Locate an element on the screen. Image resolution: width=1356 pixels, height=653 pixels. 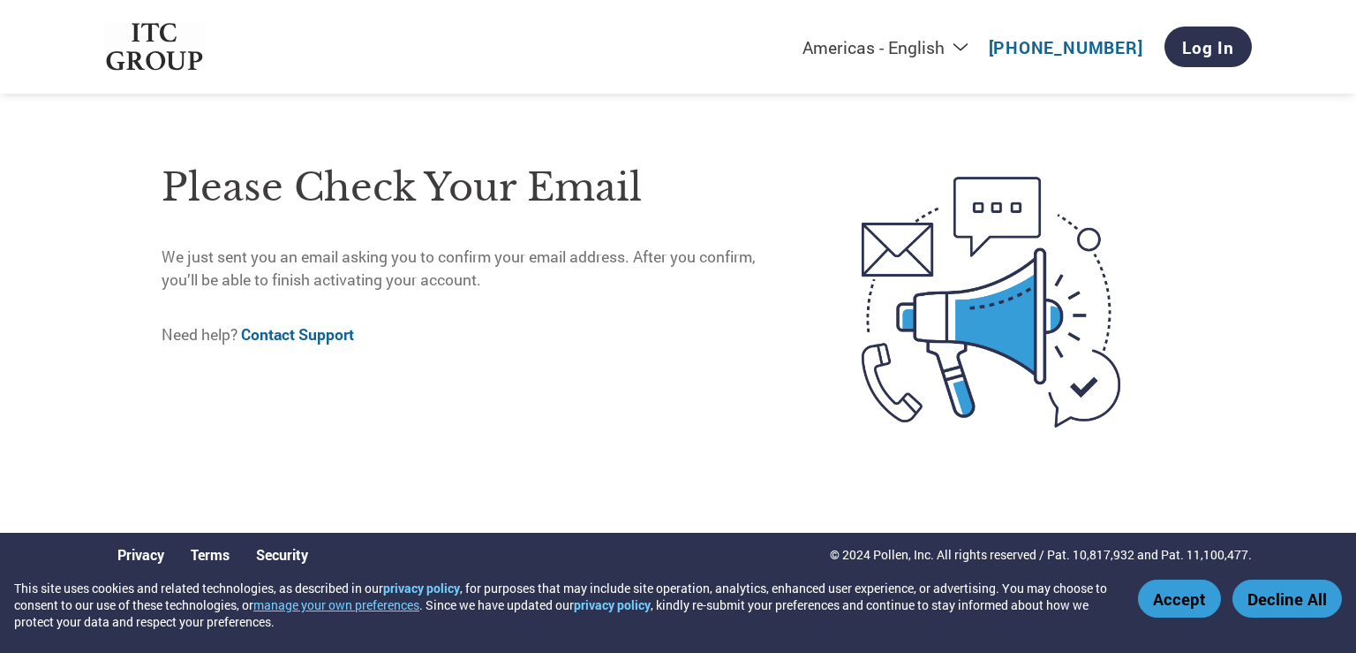
button: Accept is located at coordinates (1180, 598).